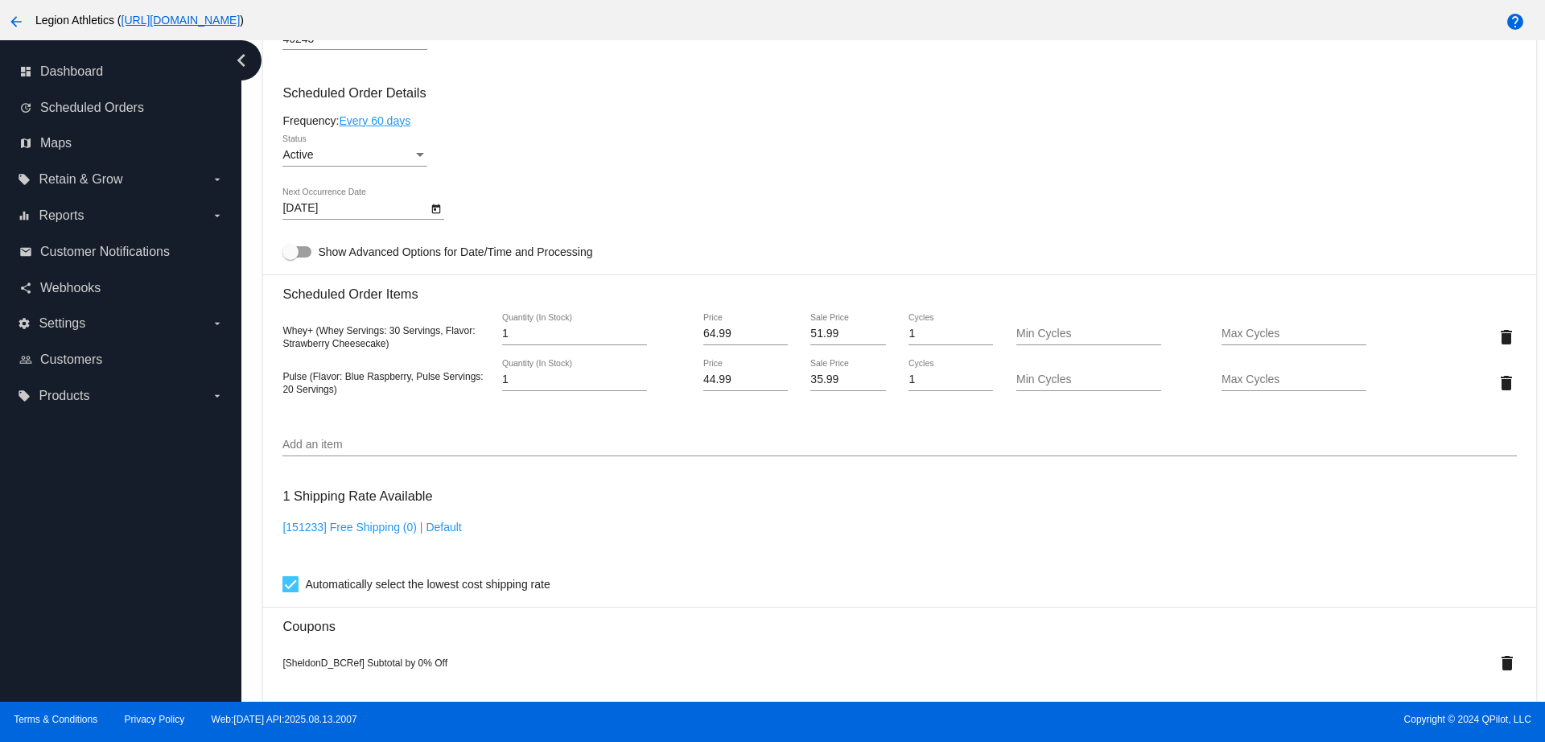 The image size is (1545, 742). Describe the element at coordinates (899, 445) in the screenshot. I see `input: Add an item` at that location.